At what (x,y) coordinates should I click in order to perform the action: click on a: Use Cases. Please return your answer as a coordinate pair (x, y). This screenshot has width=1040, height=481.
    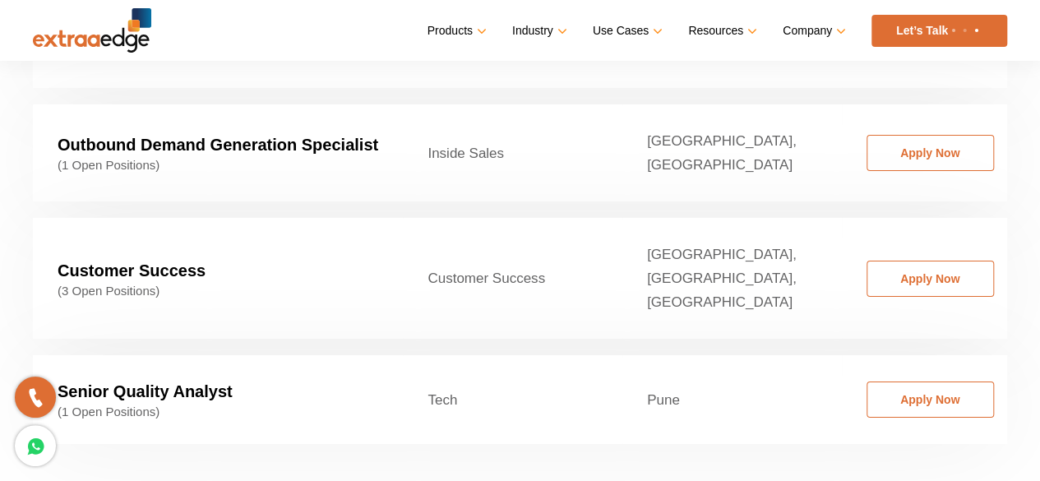
    Looking at the image, I should click on (625, 30).